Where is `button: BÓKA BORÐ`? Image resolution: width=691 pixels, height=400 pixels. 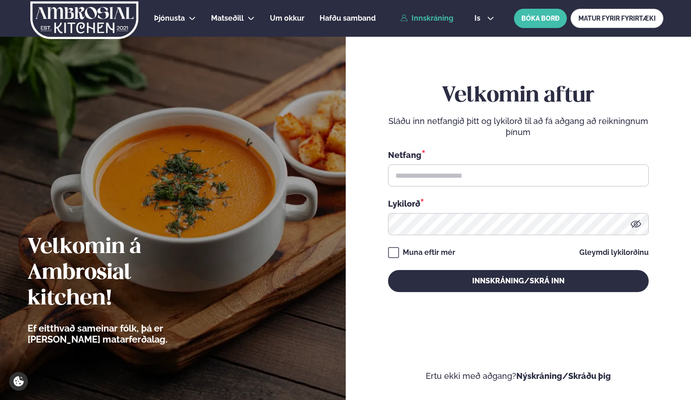 button: BÓKA BORÐ is located at coordinates (540, 18).